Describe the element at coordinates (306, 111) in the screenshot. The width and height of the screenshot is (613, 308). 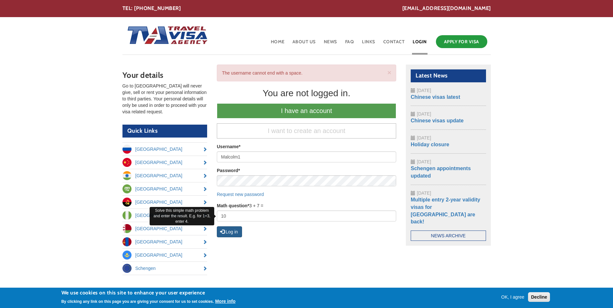
I see `a: I have an account` at that location.